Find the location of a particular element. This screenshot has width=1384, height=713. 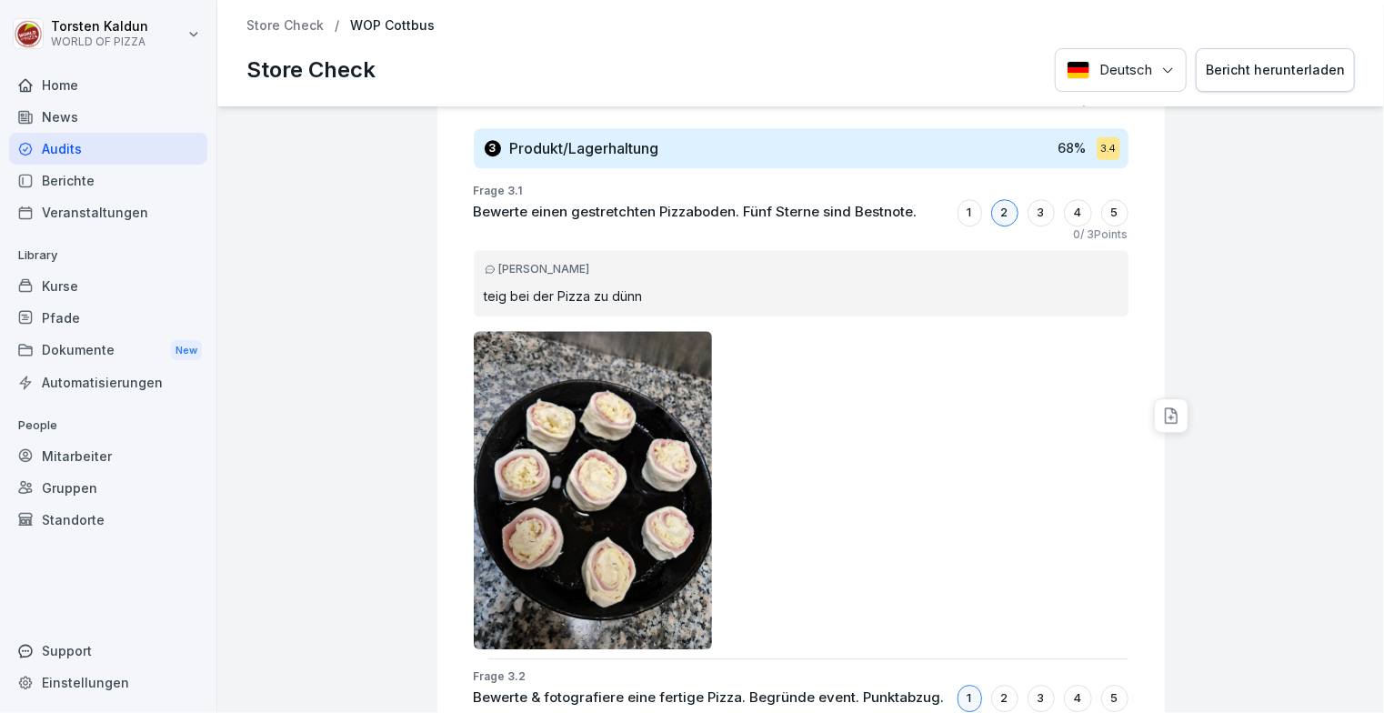

p: Frage 3.1 is located at coordinates (801, 191).